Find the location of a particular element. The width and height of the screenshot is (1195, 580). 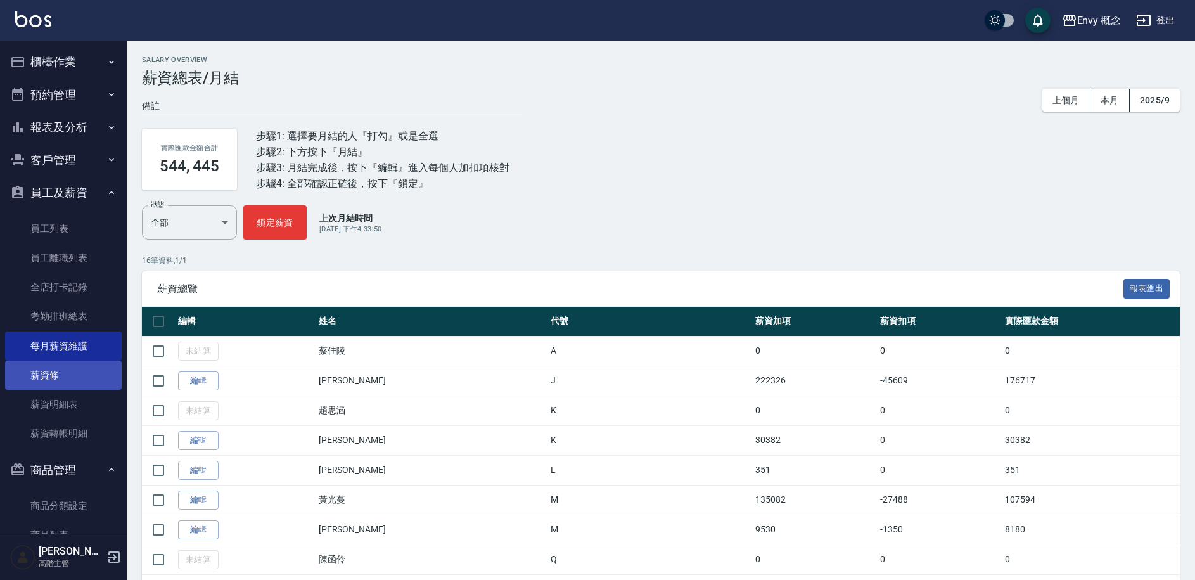

th: 薪資加項 is located at coordinates (814, 321).